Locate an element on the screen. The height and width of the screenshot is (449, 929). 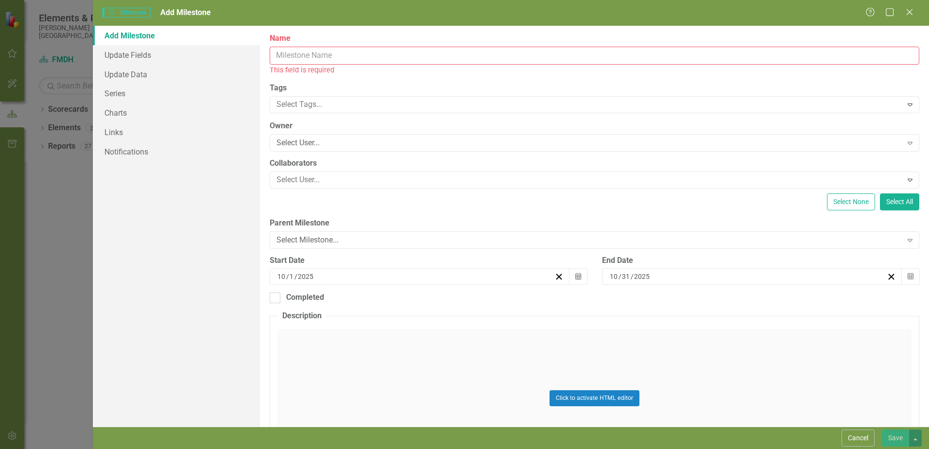
button: Cancel is located at coordinates (858, 438).